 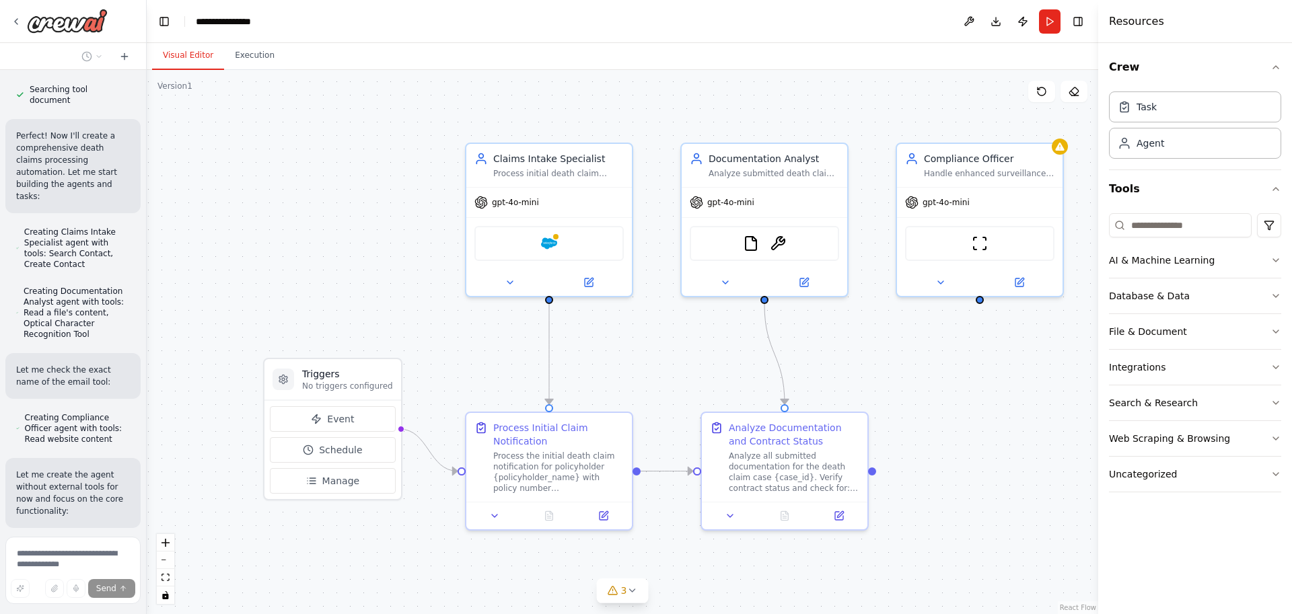 I want to click on img: Logo, so click(x=67, y=21).